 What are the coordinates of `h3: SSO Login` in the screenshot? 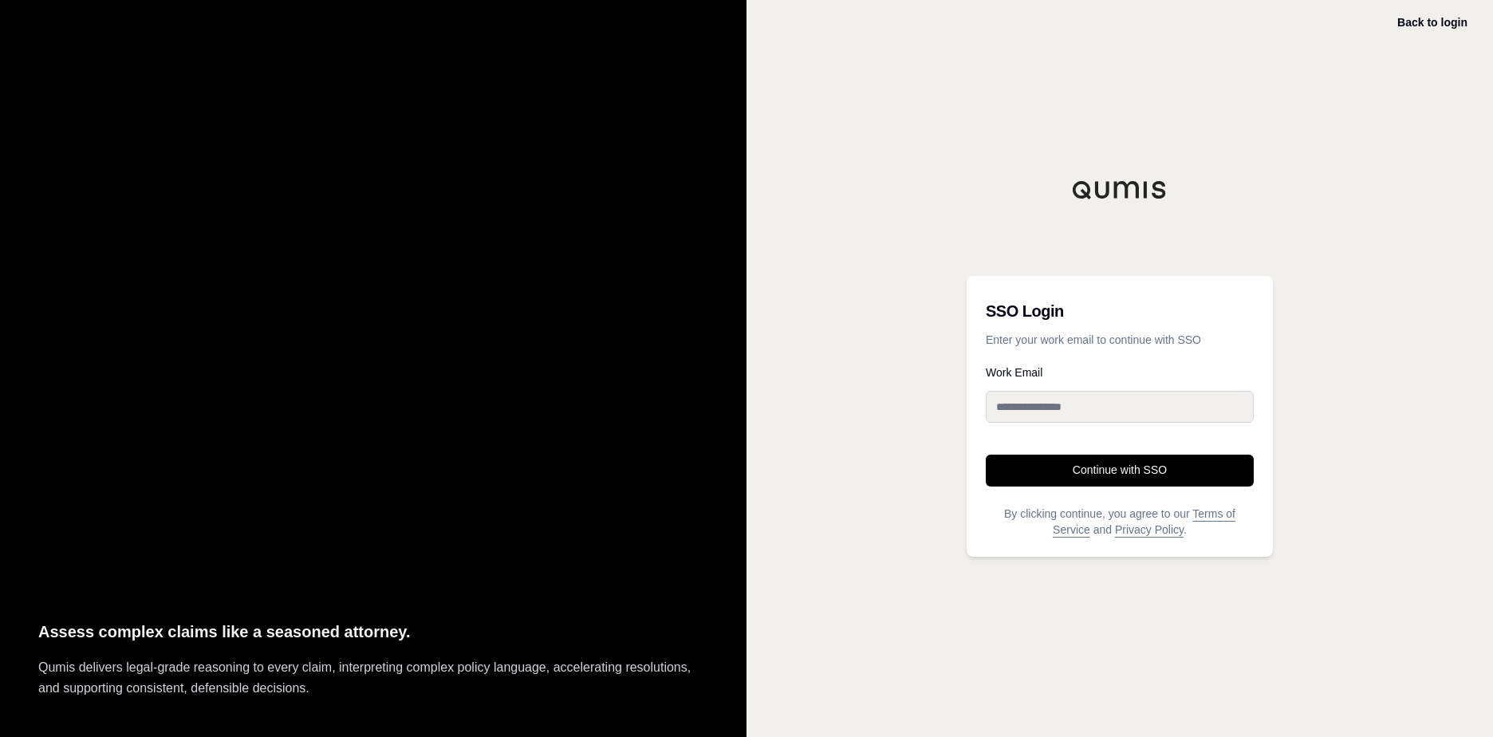 It's located at (1120, 311).